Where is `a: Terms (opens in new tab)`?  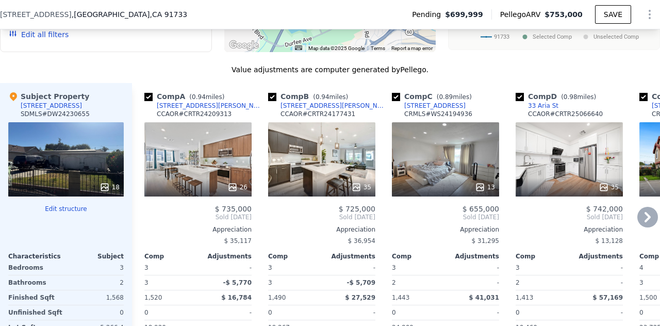
a: Terms (opens in new tab) is located at coordinates (378, 48).